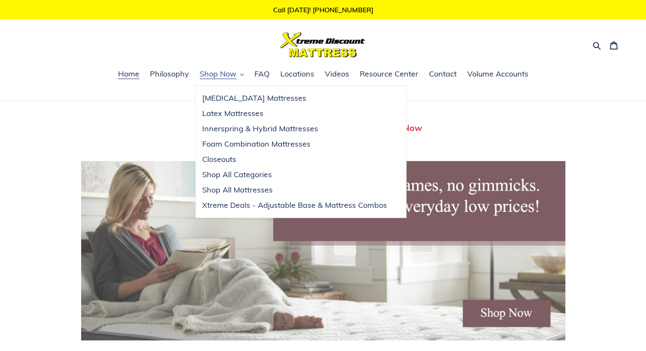 This screenshot has width=646, height=351. Describe the element at coordinates (222, 74) in the screenshot. I see `button: Shop Now` at that location.